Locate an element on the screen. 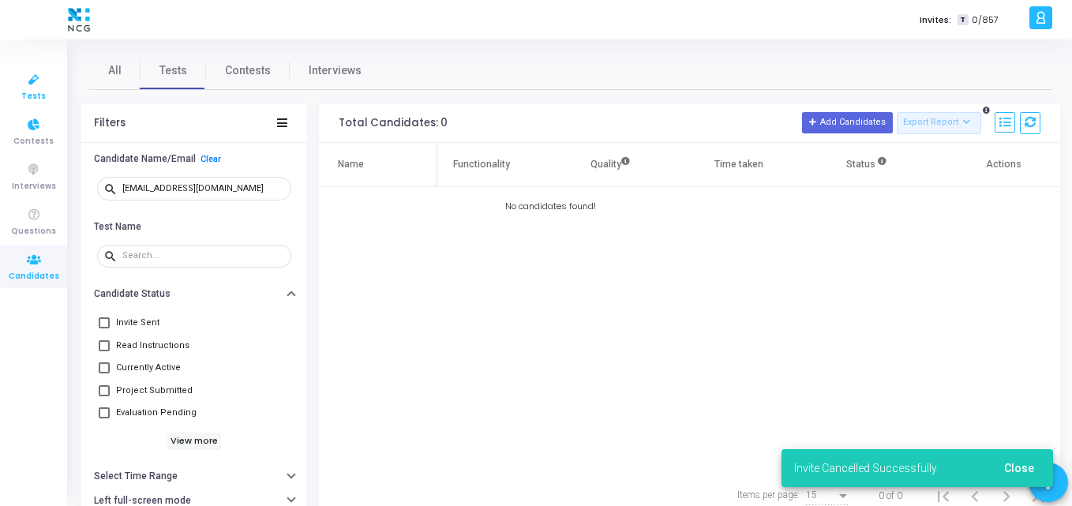  h6: Candidate Name/Email is located at coordinates (144, 159).